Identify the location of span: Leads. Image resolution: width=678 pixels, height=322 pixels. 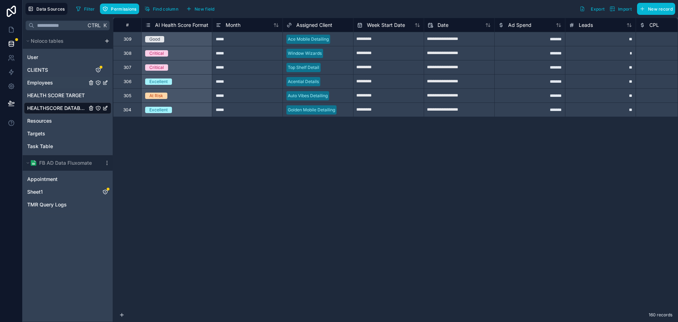
(586, 25).